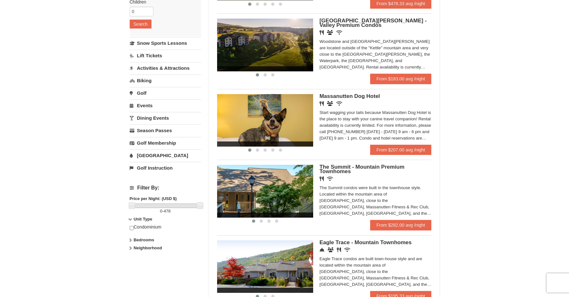  What do you see at coordinates (165, 93) in the screenshot?
I see `a: Golf` at bounding box center [165, 93].